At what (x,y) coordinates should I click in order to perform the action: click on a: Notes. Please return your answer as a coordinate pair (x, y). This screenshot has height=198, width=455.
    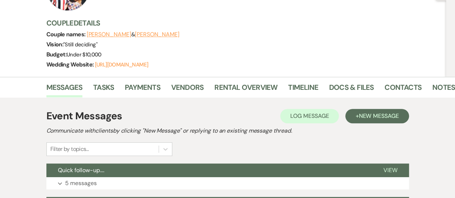
    Looking at the image, I should click on (443, 90).